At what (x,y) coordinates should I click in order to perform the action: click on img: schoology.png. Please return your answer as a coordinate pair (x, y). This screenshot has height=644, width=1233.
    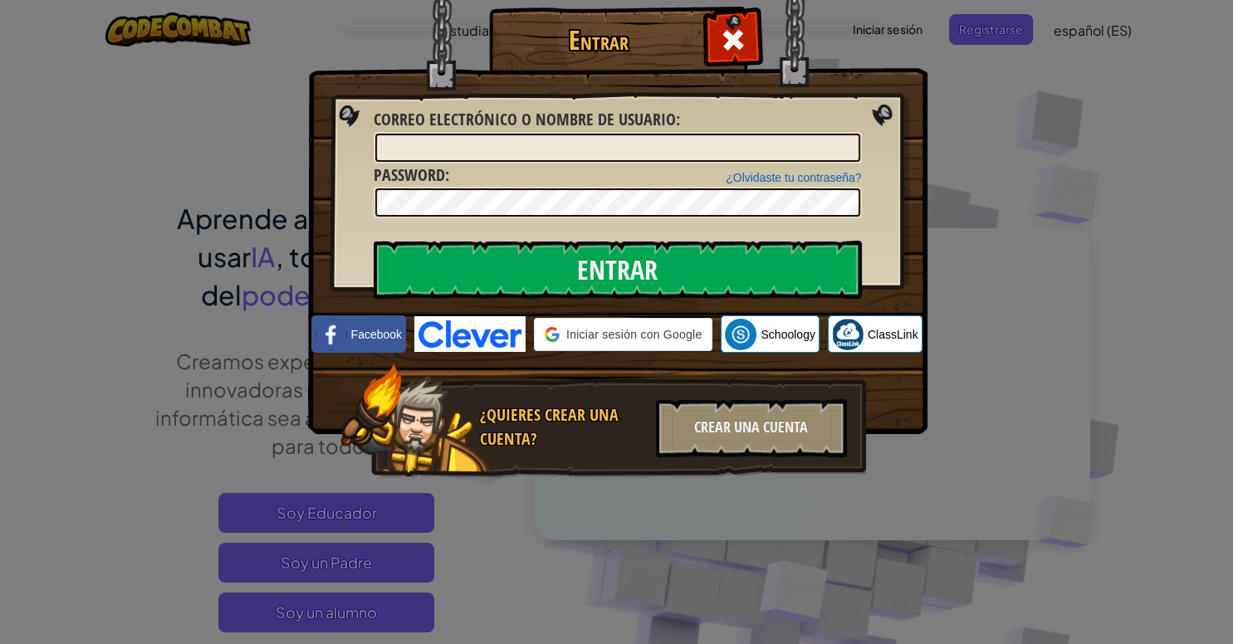
    Looking at the image, I should click on (741, 335).